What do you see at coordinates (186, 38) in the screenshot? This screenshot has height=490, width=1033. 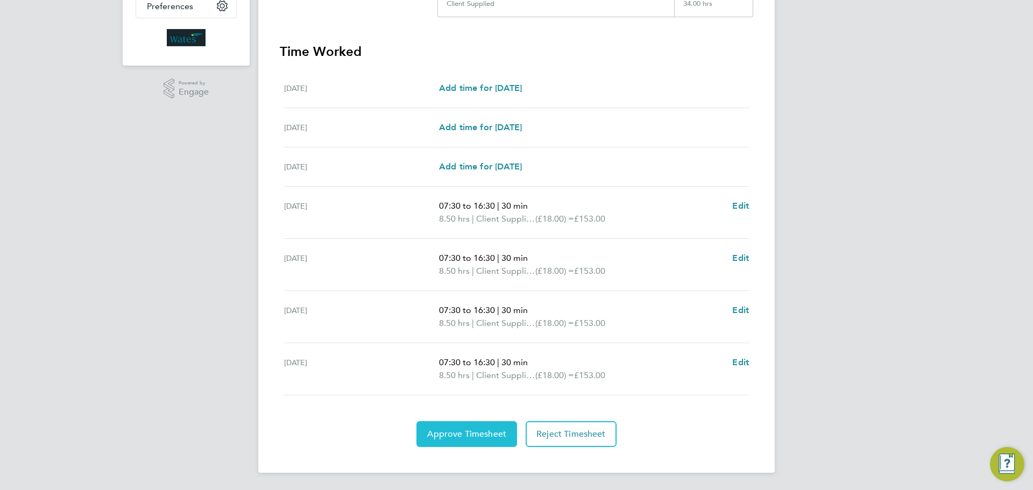 I see `a: Go to home page` at bounding box center [186, 38].